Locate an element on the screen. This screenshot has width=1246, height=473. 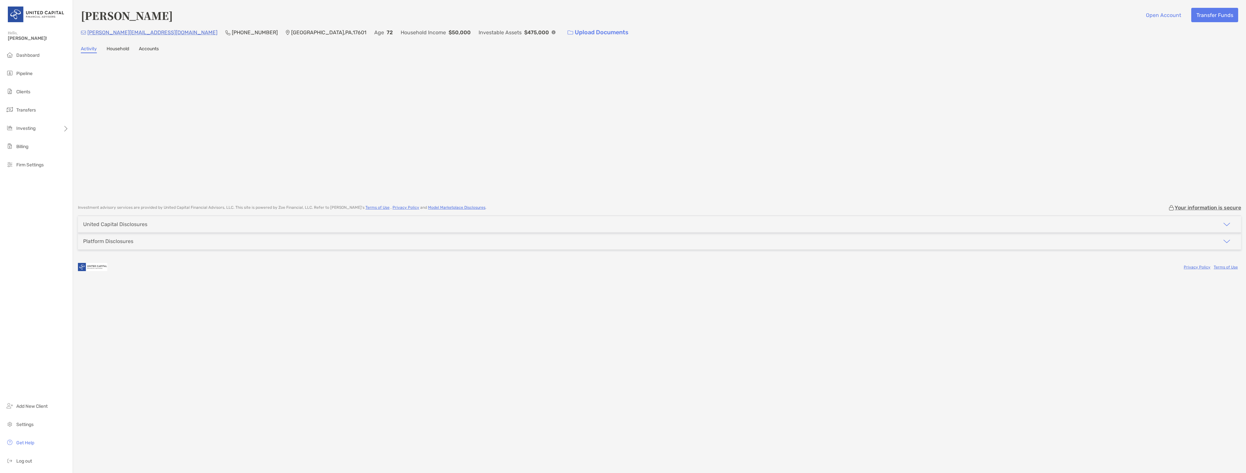
a: Upload Documents is located at coordinates (598, 32).